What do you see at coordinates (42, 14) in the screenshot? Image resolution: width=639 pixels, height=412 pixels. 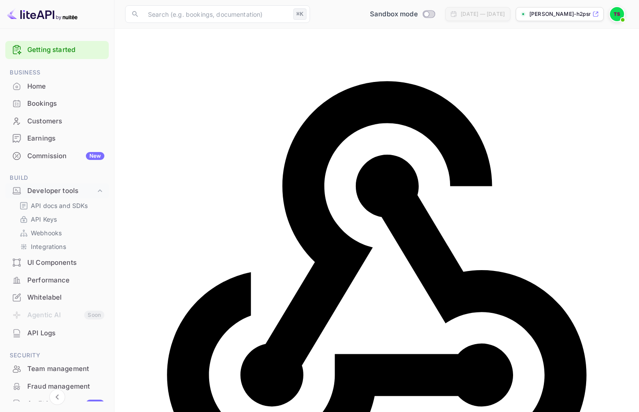 I see `img: LiteAPI logo` at bounding box center [42, 14].